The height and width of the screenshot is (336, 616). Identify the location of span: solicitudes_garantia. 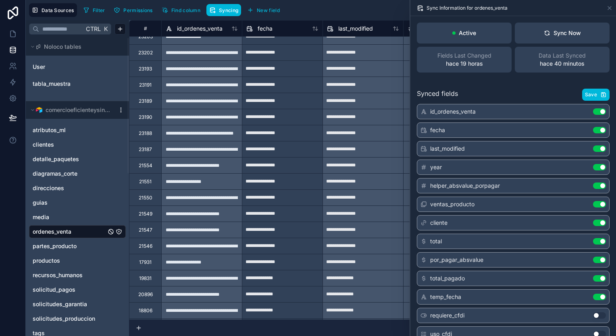
(60, 304).